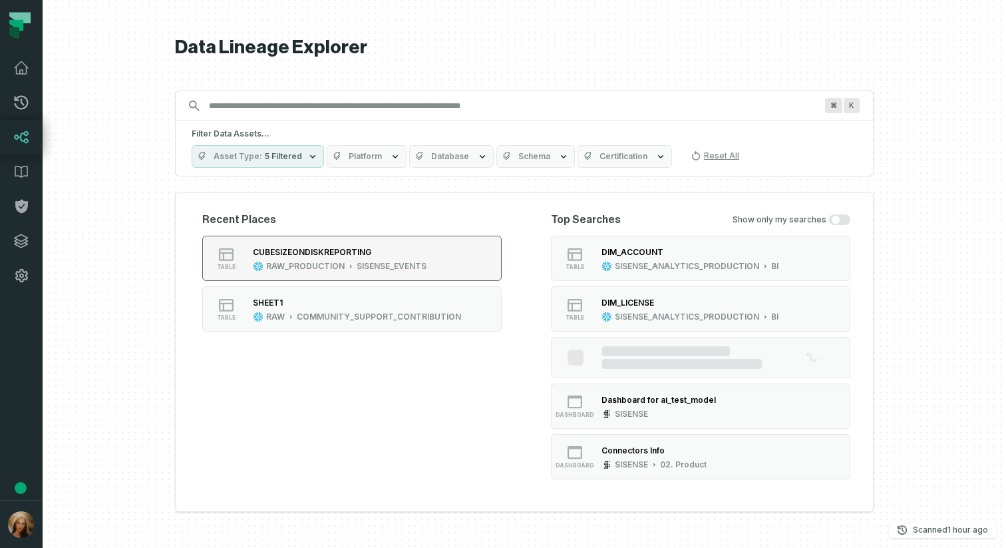 This screenshot has height=548, width=1006. I want to click on div: Tooltip anchor, so click(21, 488).